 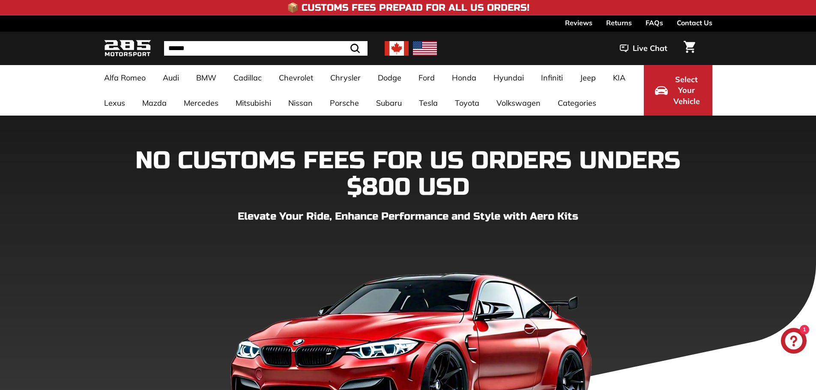 I want to click on a: Honda, so click(x=464, y=78).